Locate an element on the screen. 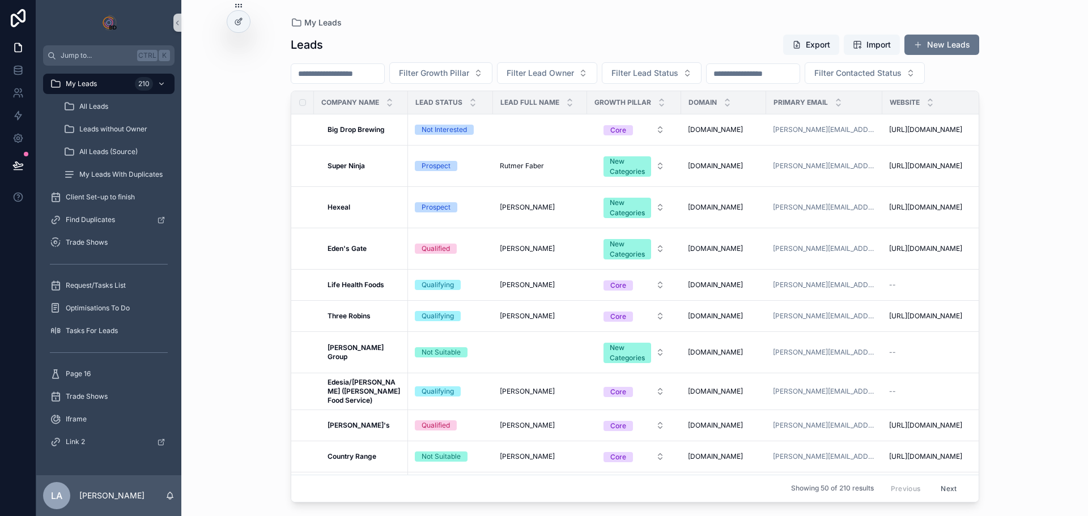  span: Company Name is located at coordinates (350, 103).